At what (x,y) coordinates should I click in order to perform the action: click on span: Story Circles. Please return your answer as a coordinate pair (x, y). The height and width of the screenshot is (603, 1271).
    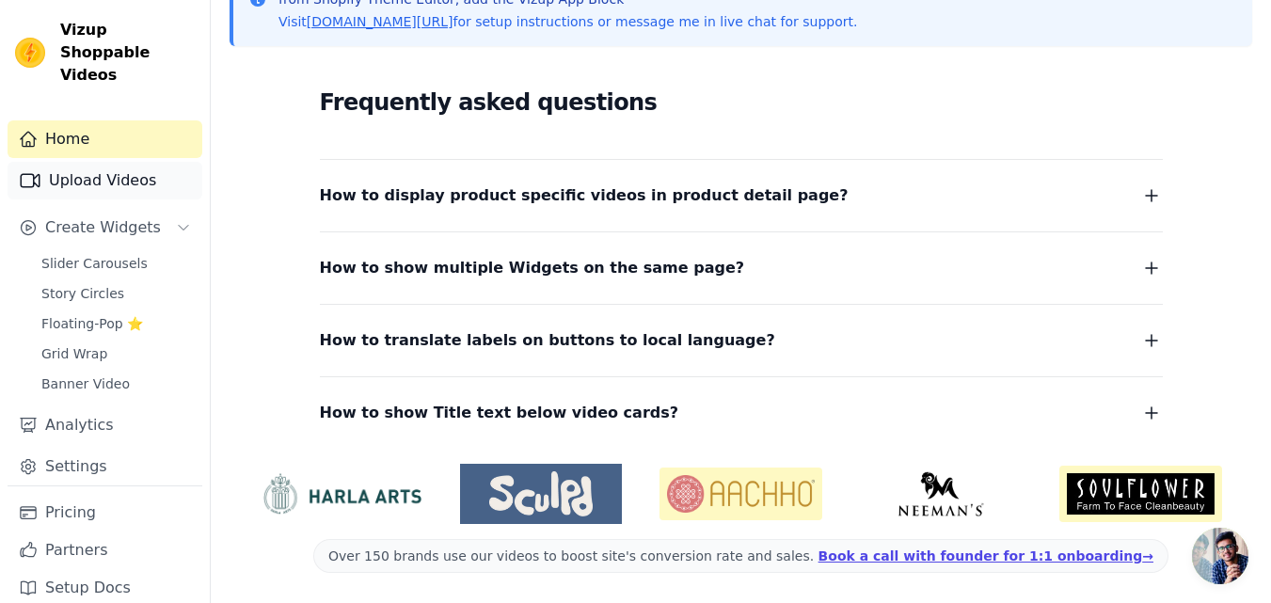
    Looking at the image, I should click on (83, 293).